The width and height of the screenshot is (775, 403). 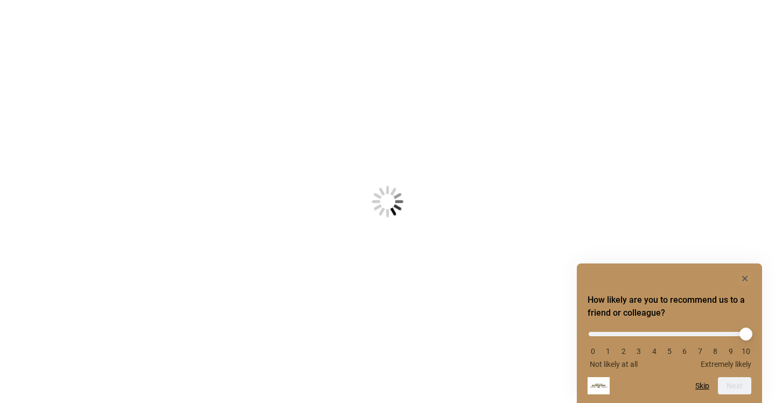 I want to click on span: Not likely at all, so click(x=613, y=364).